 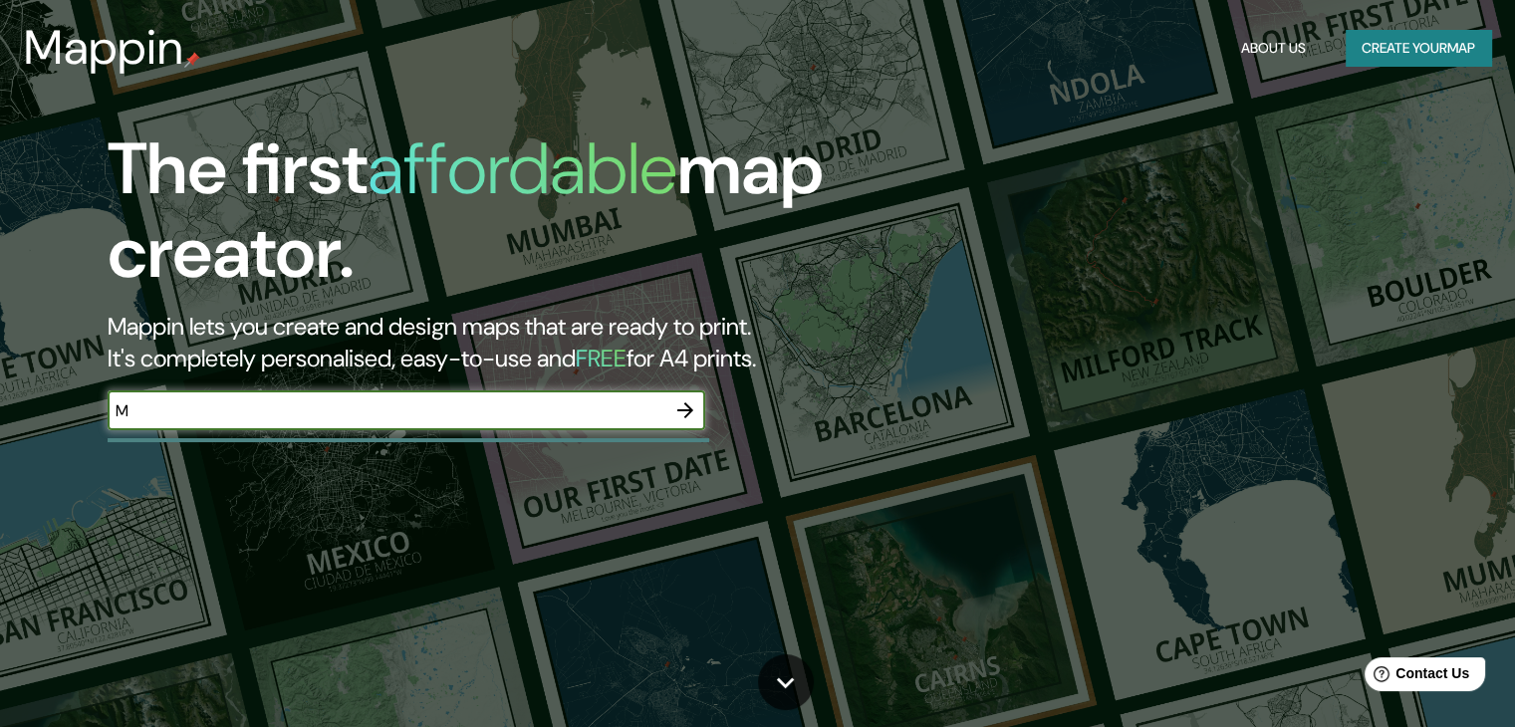 I want to click on h3: Mappin, so click(x=104, y=48).